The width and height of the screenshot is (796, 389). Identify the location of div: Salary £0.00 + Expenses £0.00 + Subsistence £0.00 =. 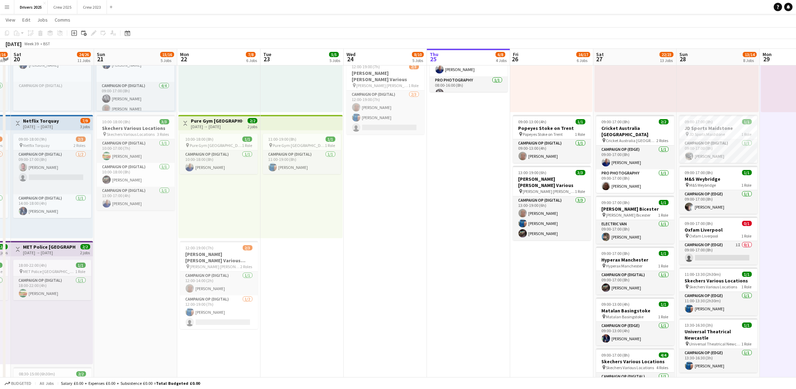
(130, 383).